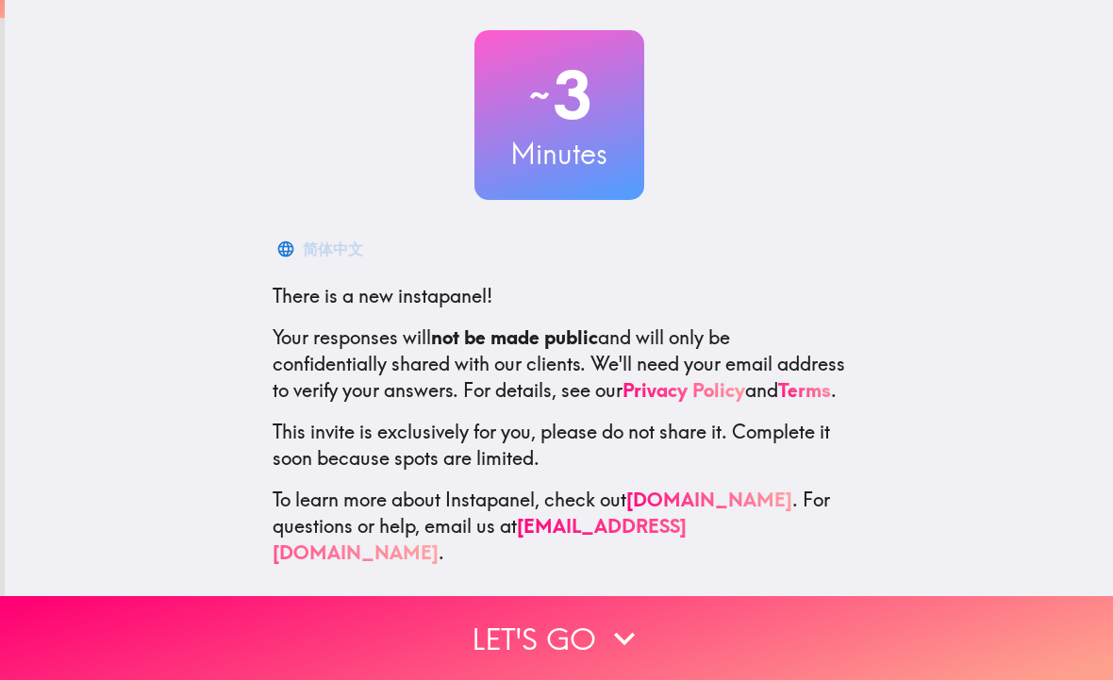  I want to click on div: 简体中文, so click(333, 249).